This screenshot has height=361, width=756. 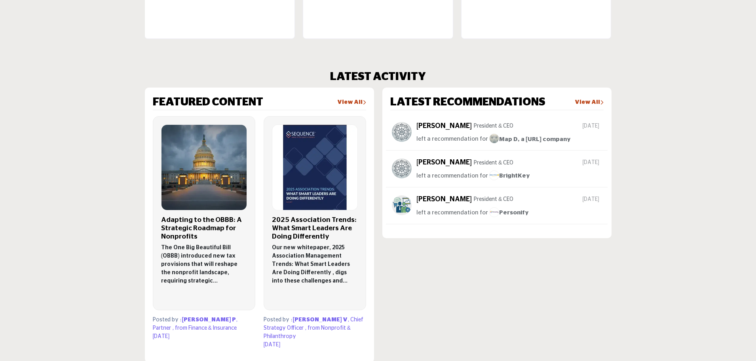 I want to click on span: Personify, so click(x=509, y=212).